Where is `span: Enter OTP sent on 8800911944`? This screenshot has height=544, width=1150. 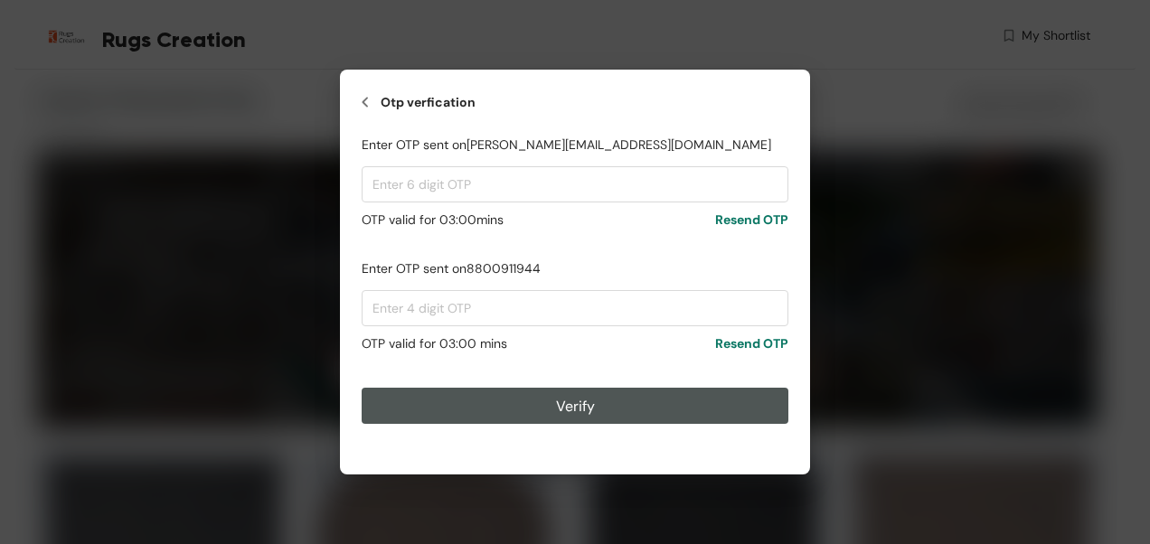
span: Enter OTP sent on 8800911944 is located at coordinates (451, 269).